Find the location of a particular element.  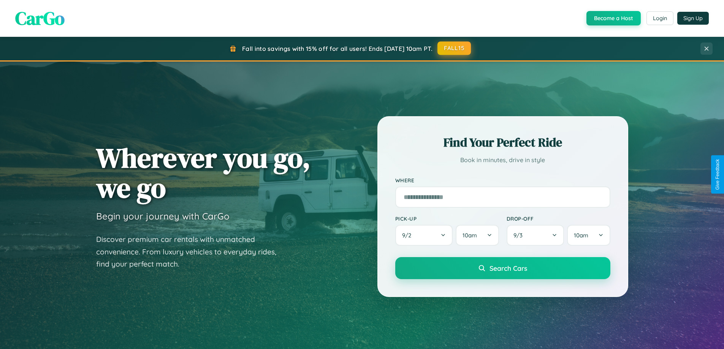

button: 9/2 is located at coordinates (424, 235).